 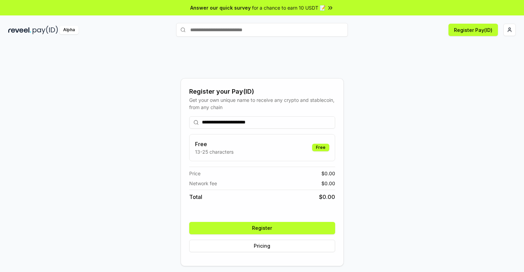 What do you see at coordinates (45, 30) in the screenshot?
I see `img: pay_id` at bounding box center [45, 30].